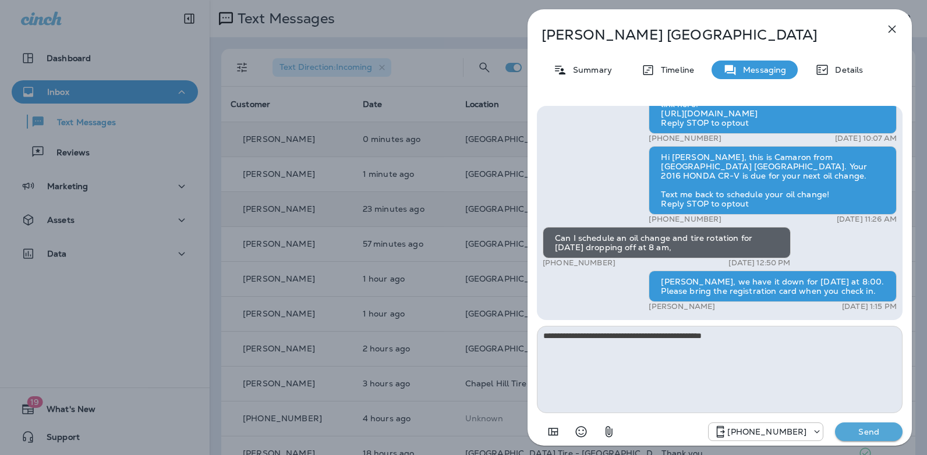  Describe the element at coordinates (589, 70) in the screenshot. I see `p: Summary` at that location.